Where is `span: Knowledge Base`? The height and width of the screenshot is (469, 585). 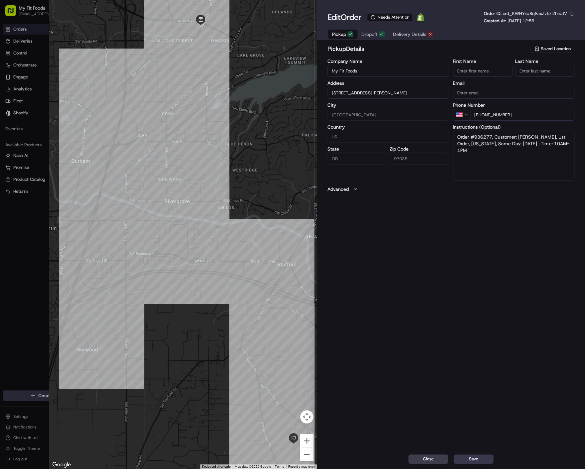
span: Knowledge Base is located at coordinates (32, 152).